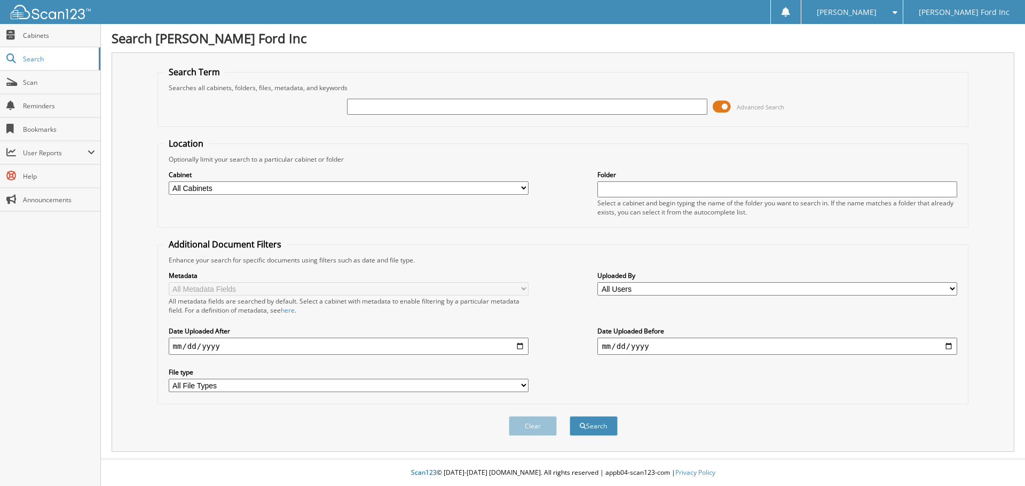  Describe the element at coordinates (760, 107) in the screenshot. I see `span: Advanced Search` at that location.